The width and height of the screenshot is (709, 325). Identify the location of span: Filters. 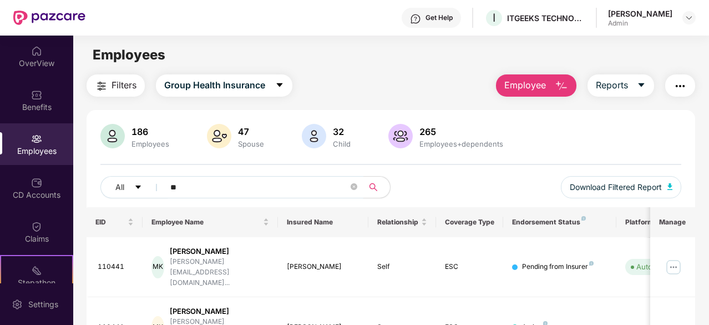
(124, 85).